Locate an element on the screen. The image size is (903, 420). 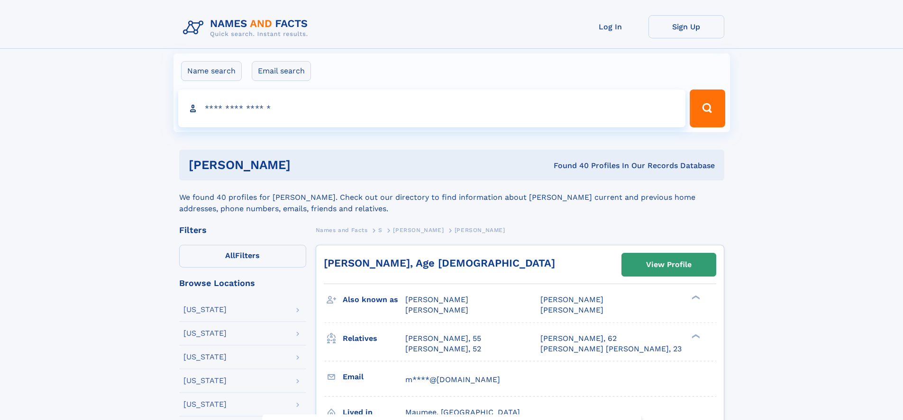
a: View Profile is located at coordinates (669, 265).